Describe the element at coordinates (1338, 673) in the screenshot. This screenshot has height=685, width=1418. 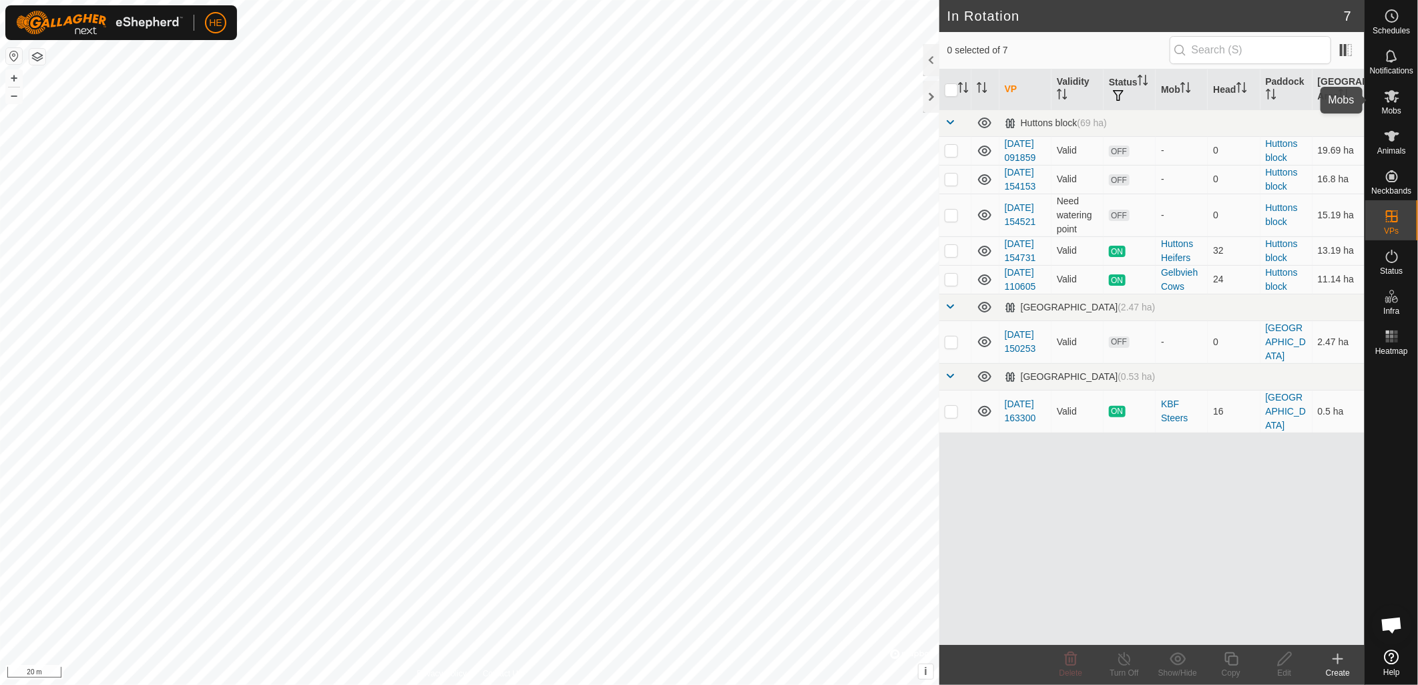
I see `div: Create` at that location.